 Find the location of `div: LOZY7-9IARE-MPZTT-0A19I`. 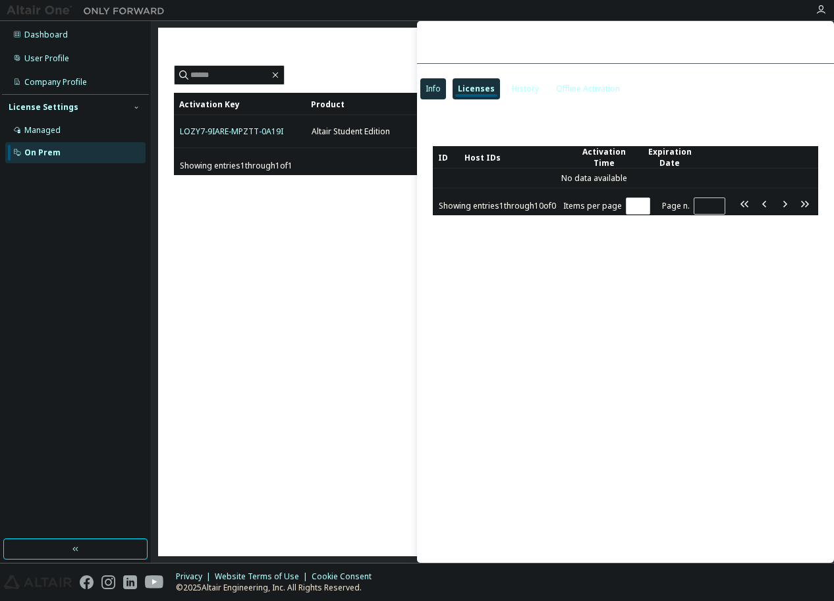

div: LOZY7-9IARE-MPZTT-0A19I is located at coordinates (497, 42).